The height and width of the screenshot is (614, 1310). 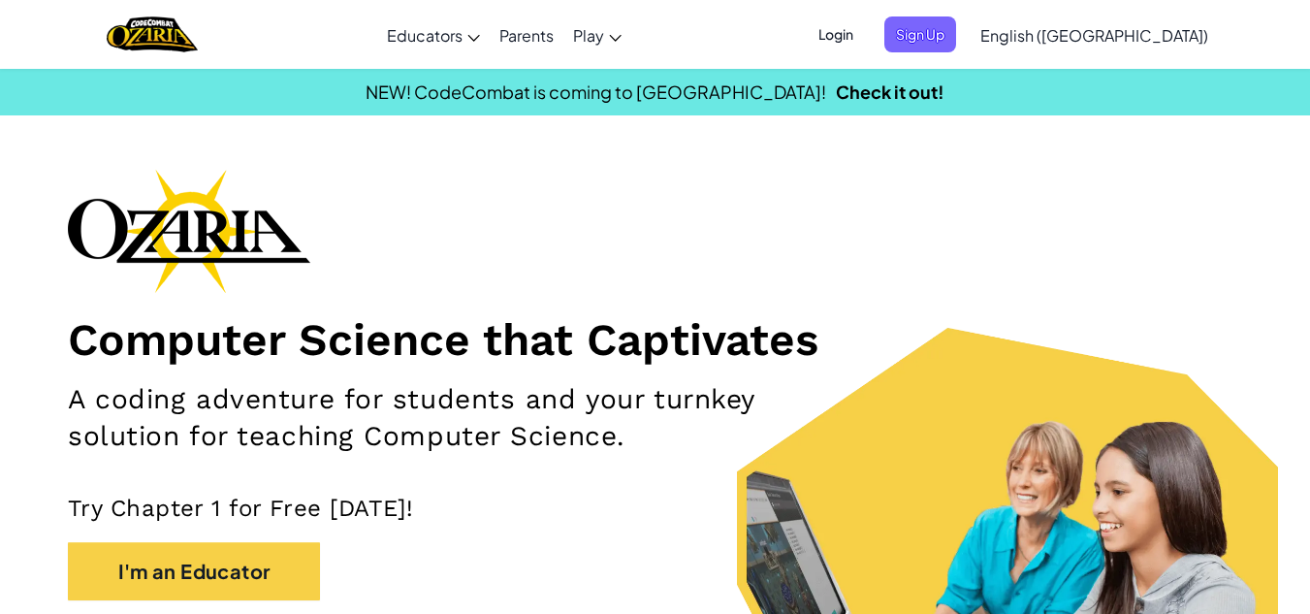 What do you see at coordinates (189, 231) in the screenshot?
I see `img: Ozaria branding logo` at bounding box center [189, 231].